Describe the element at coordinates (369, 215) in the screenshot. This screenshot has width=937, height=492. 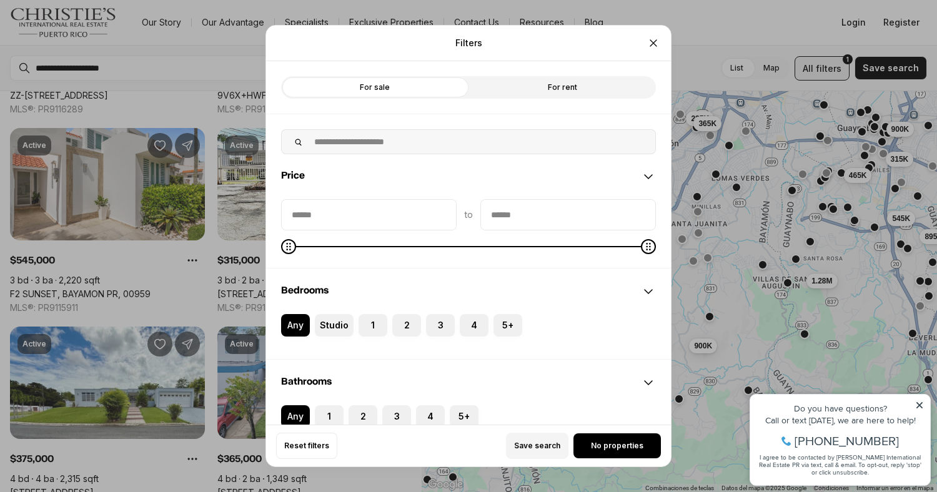
I see `input: priceMin` at that location.